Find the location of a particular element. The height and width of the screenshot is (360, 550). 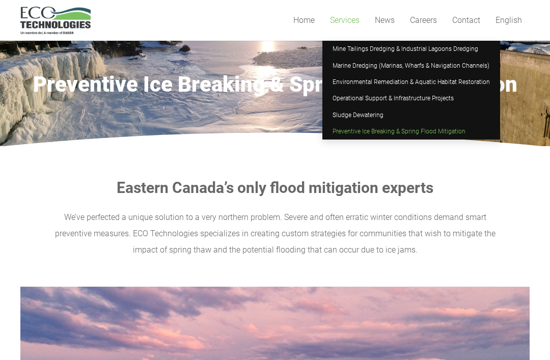

span: Sludge Dewatering is located at coordinates (358, 115).